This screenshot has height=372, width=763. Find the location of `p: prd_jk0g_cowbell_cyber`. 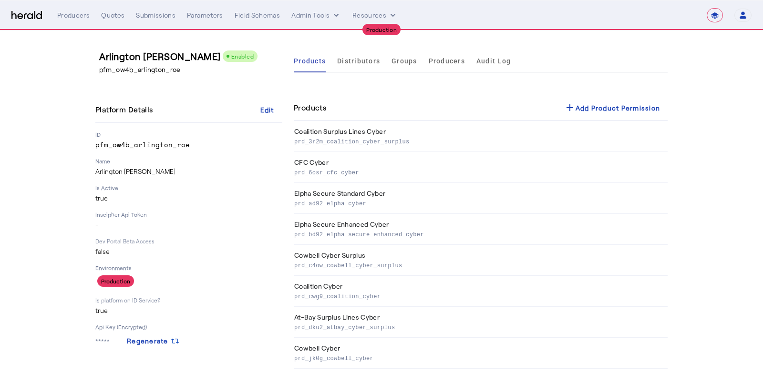

p: prd_jk0g_cowbell_cyber is located at coordinates (478, 358).